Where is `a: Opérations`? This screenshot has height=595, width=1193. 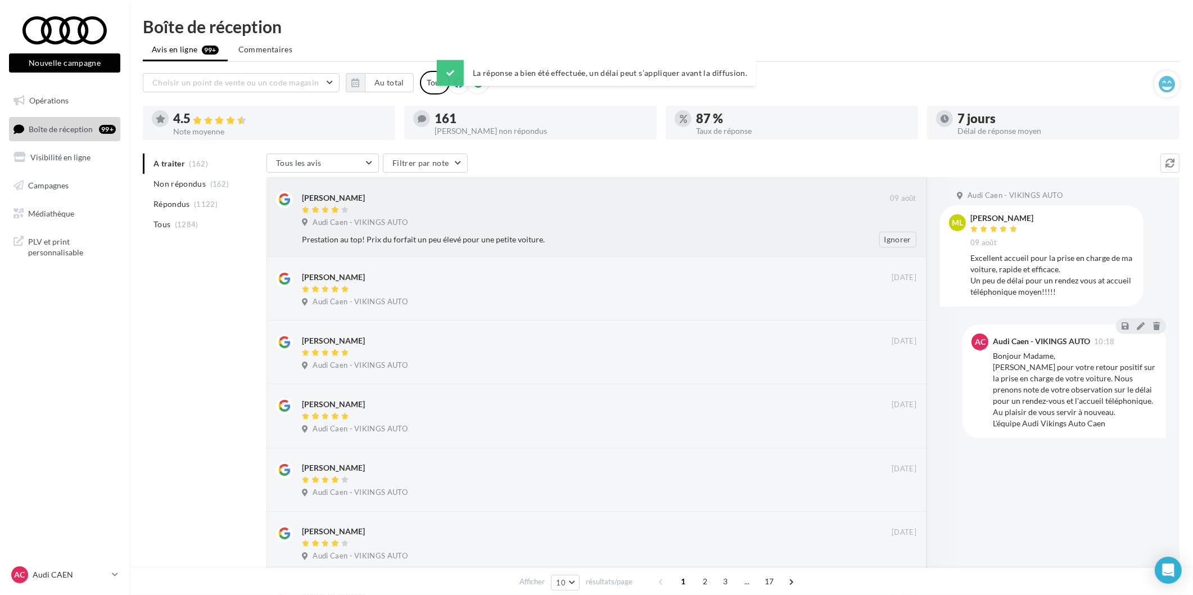
a: Opérations is located at coordinates (65, 101).